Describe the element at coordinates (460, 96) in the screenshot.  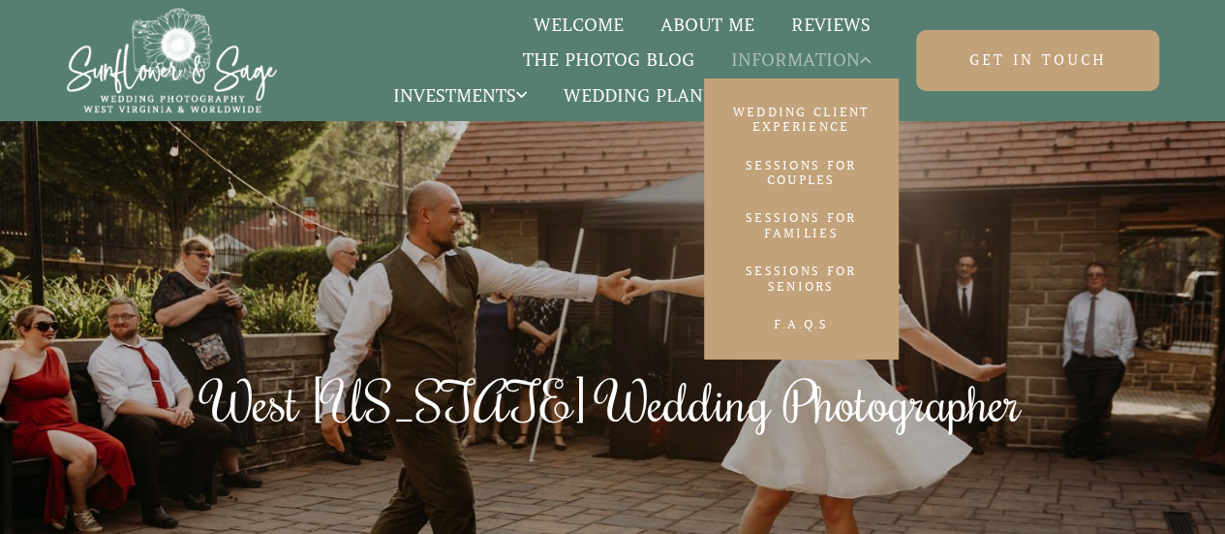
I see `span: Investments` at that location.